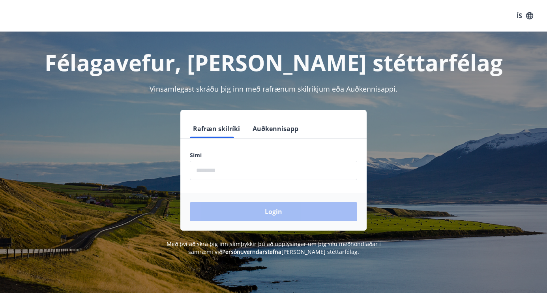  I want to click on button: ÍS, so click(525, 16).